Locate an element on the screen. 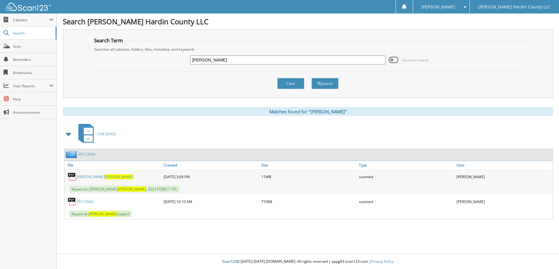 This screenshot has width=559, height=269. span: User Reports is located at coordinates (31, 86).